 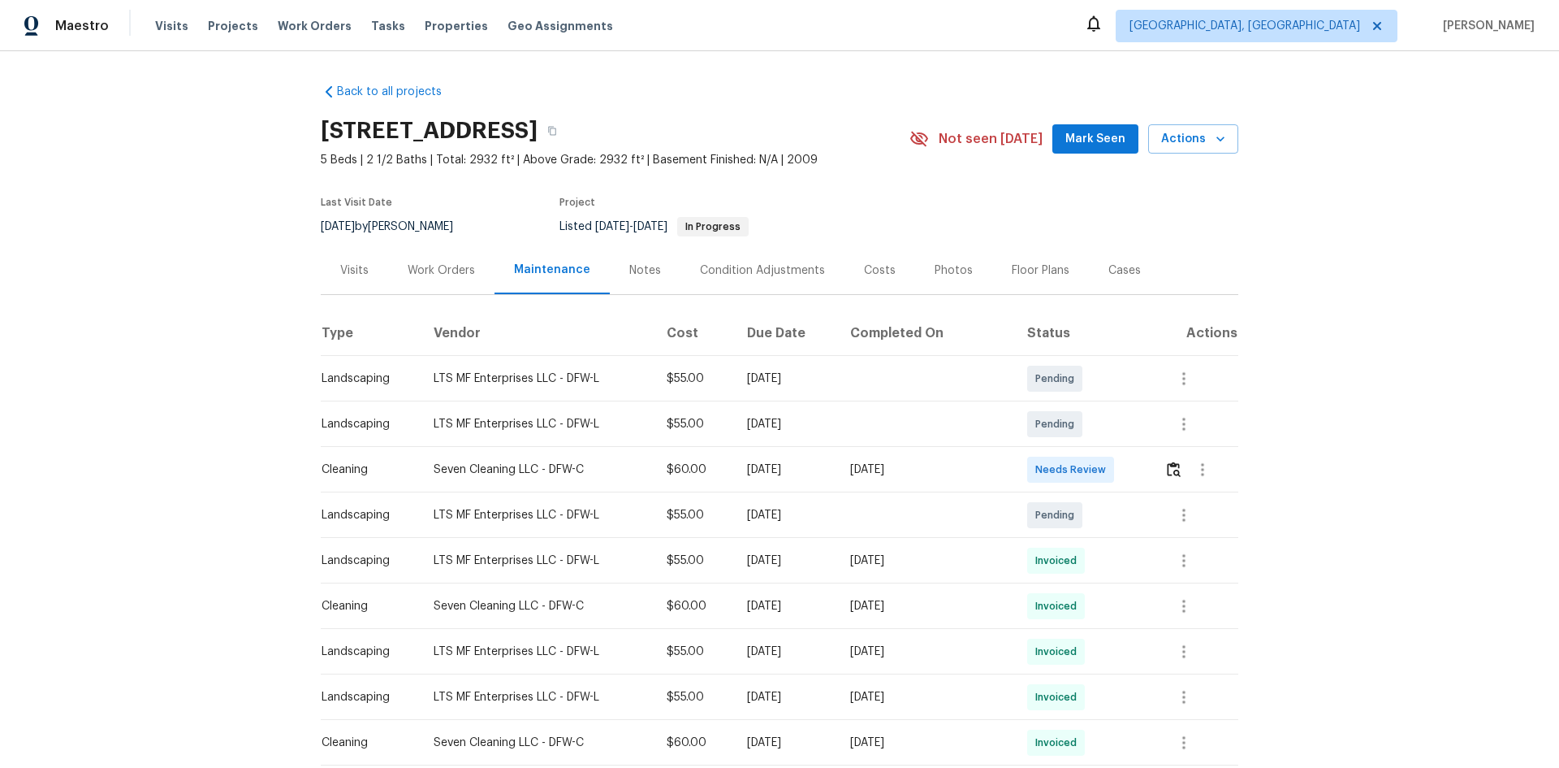 I want to click on span: Work Orders, so click(x=314, y=26).